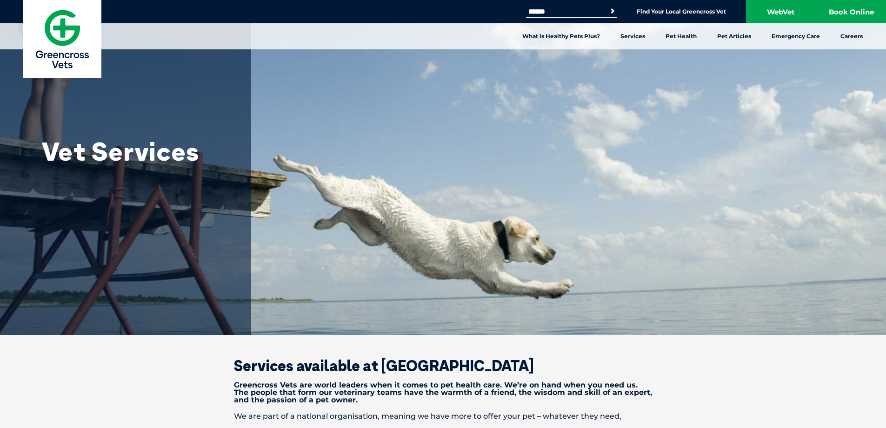 The width and height of the screenshot is (886, 428). I want to click on a: Find Your Local Greencross Vet, so click(682, 12).